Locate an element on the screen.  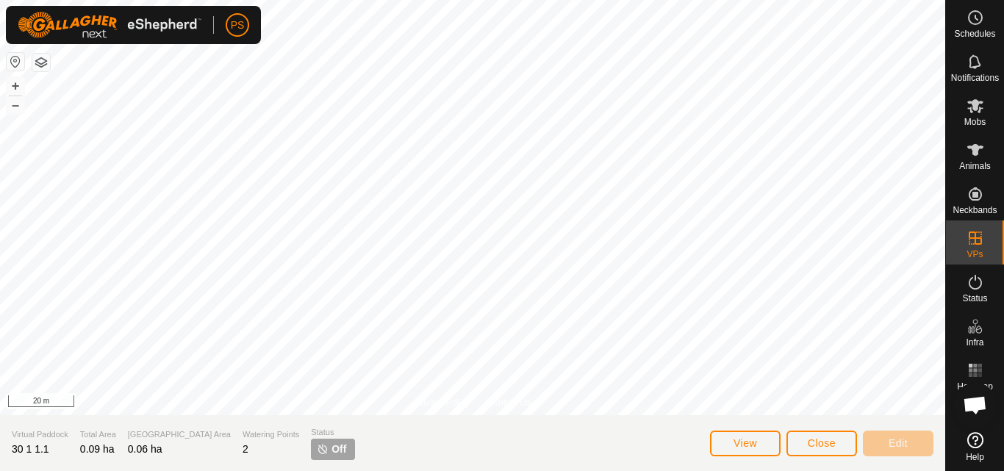
a: Contact Us is located at coordinates (509, 403).